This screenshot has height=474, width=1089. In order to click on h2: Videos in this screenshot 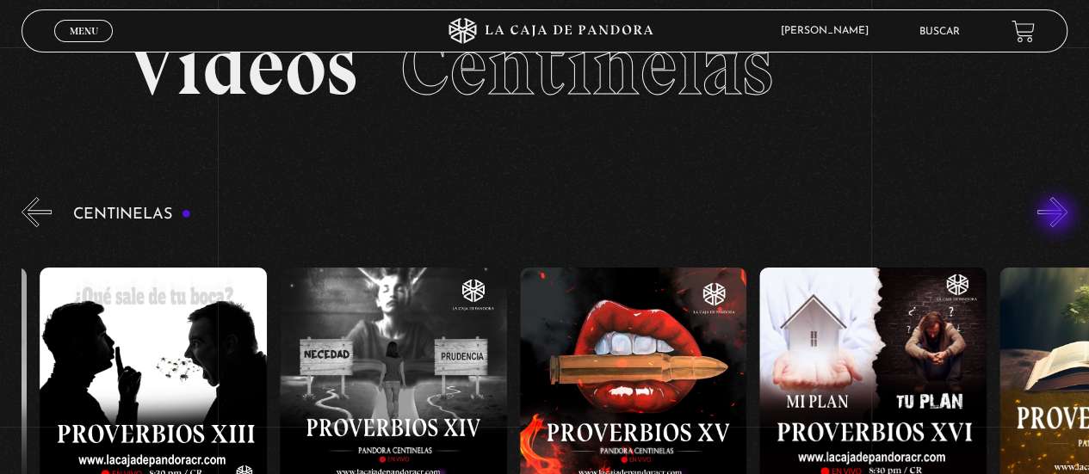, I will do `click(545, 66)`.